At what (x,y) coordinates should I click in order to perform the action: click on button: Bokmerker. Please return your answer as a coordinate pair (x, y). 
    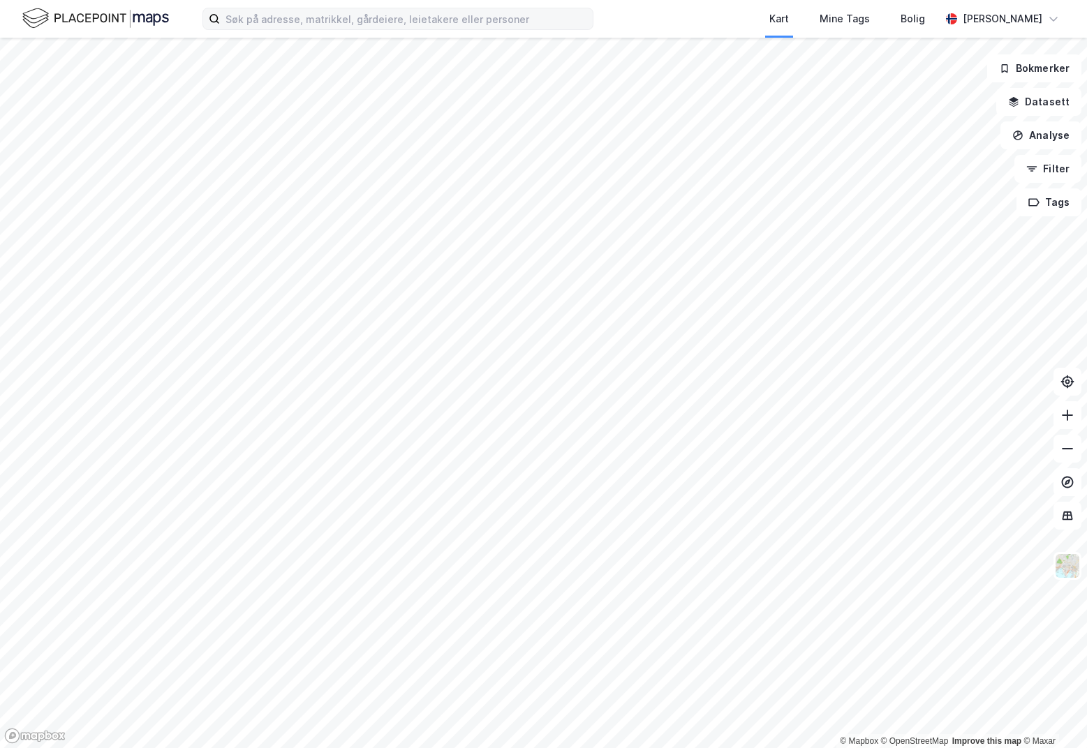
    Looking at the image, I should click on (1034, 68).